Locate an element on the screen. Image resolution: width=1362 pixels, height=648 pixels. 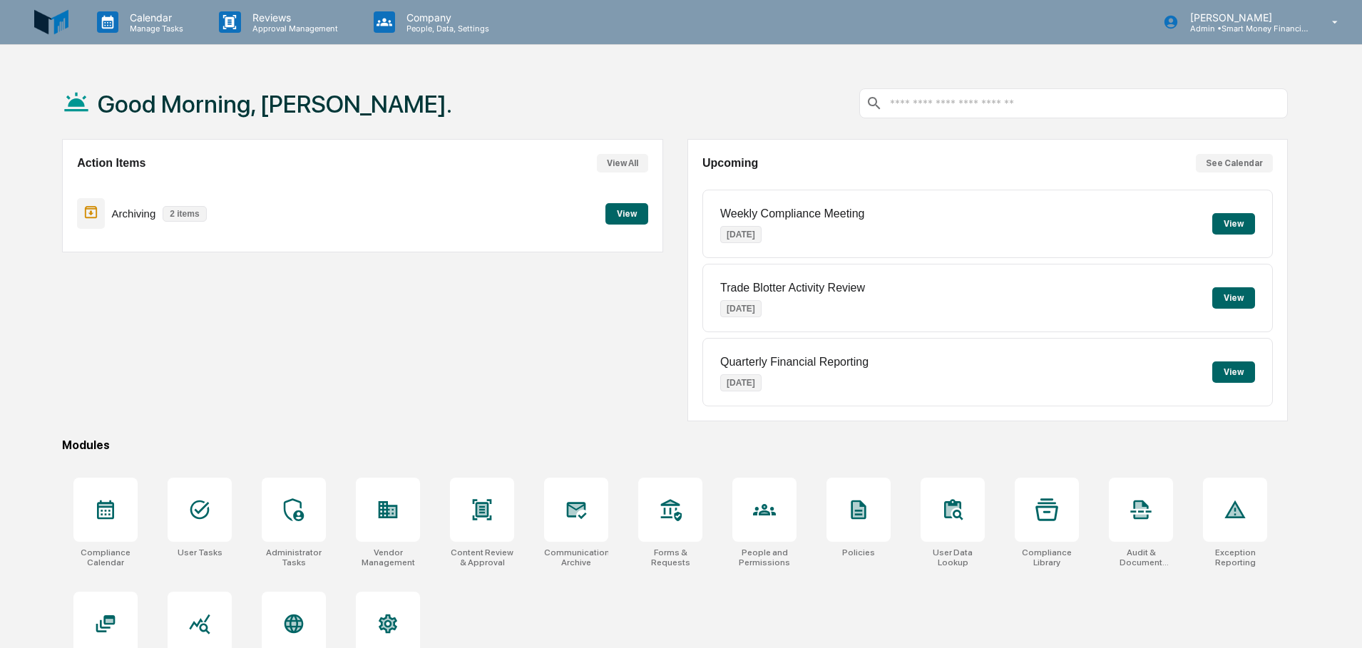
div: Policies is located at coordinates (859, 553).